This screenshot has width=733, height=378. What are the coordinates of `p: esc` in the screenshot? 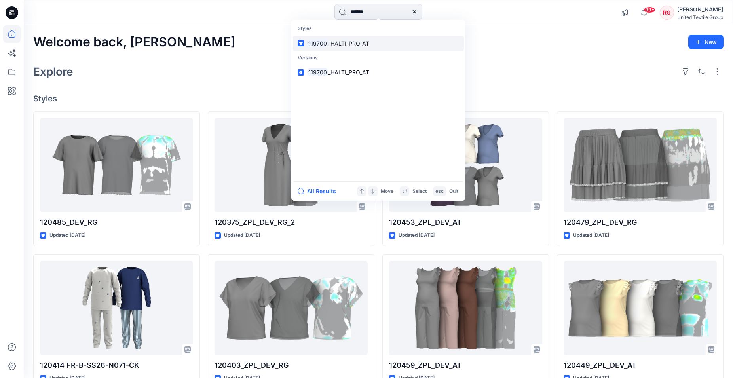 It's located at (440, 191).